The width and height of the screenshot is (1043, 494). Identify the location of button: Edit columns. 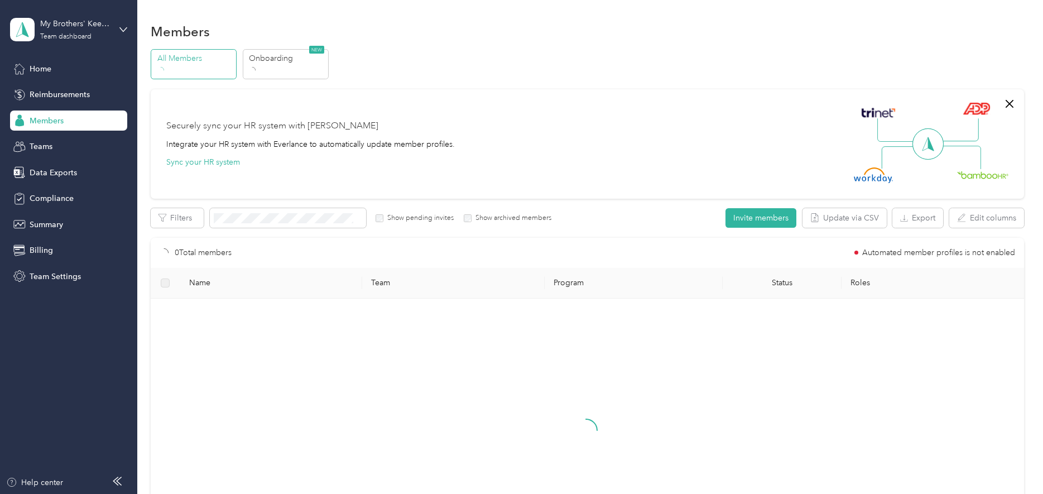
(986, 218).